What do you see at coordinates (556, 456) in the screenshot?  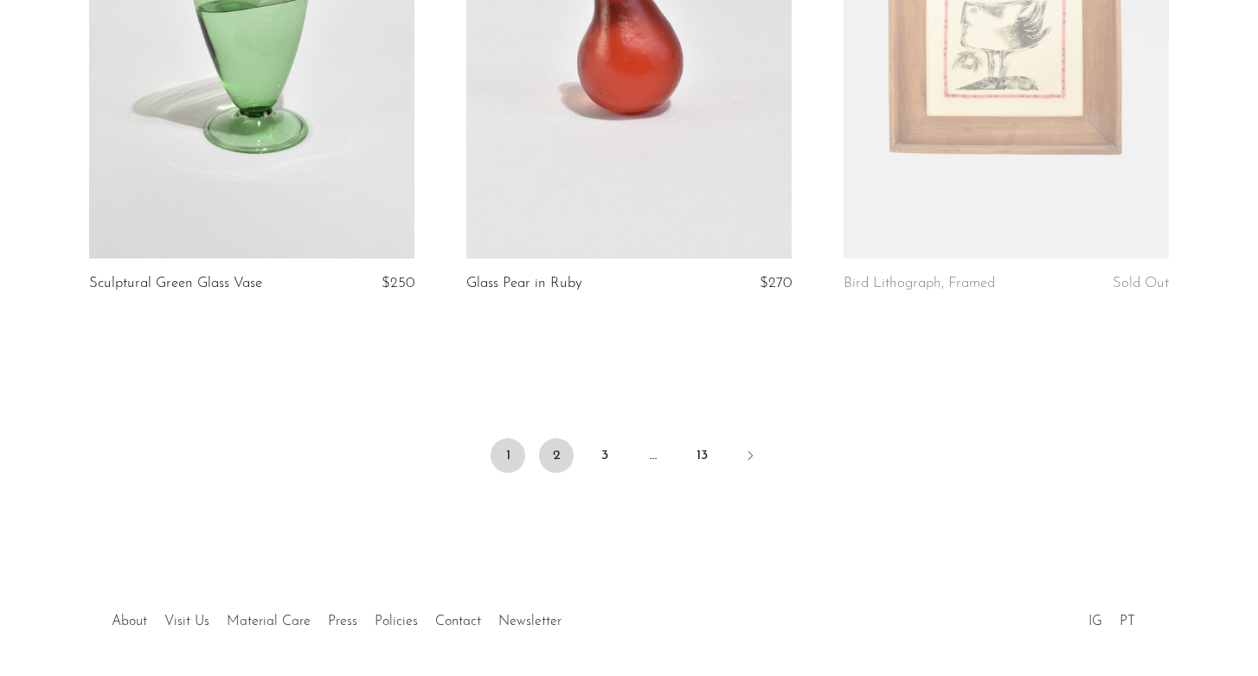 I see `a: 2` at bounding box center [556, 456].